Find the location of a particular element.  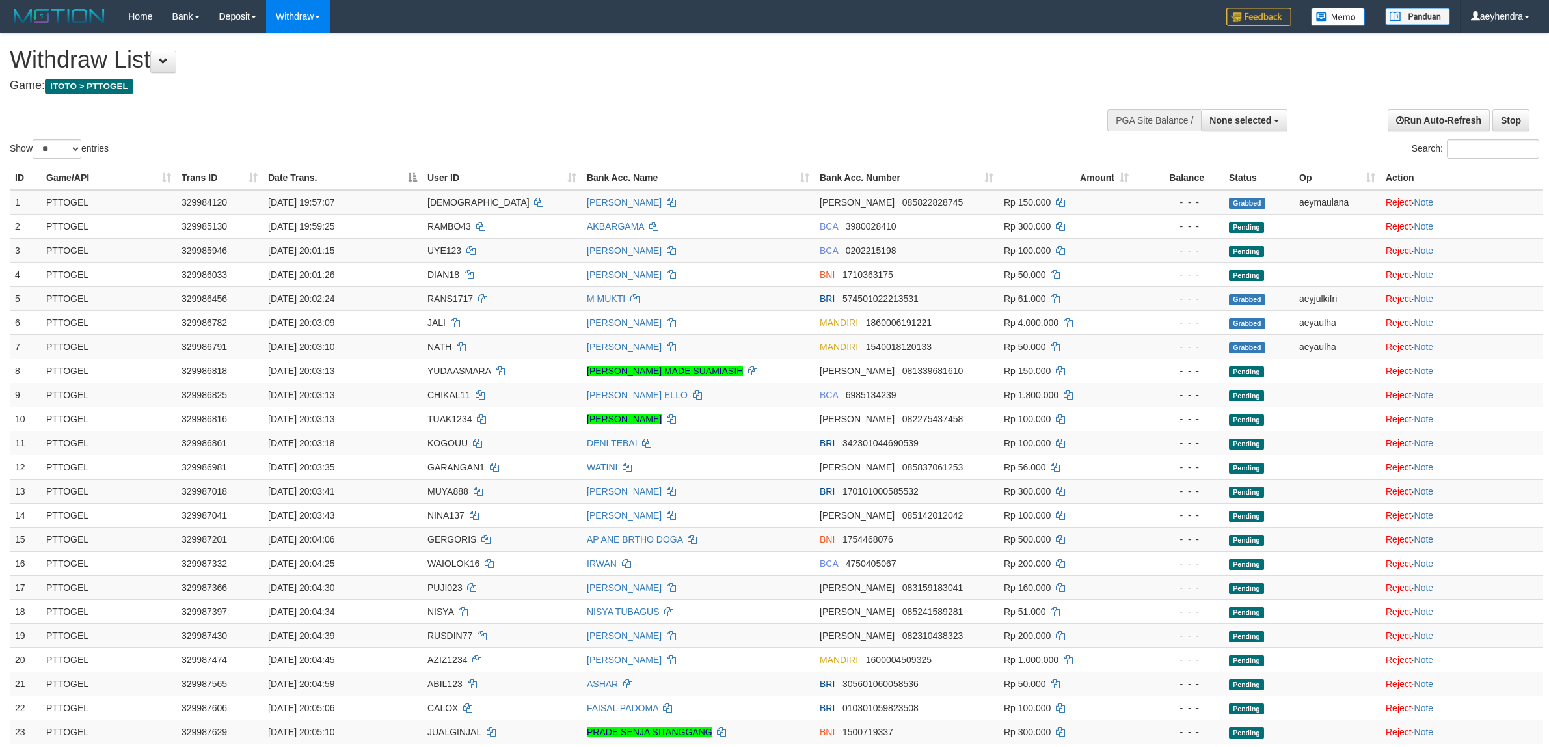

img: MOTION_logo.png is located at coordinates (59, 16).